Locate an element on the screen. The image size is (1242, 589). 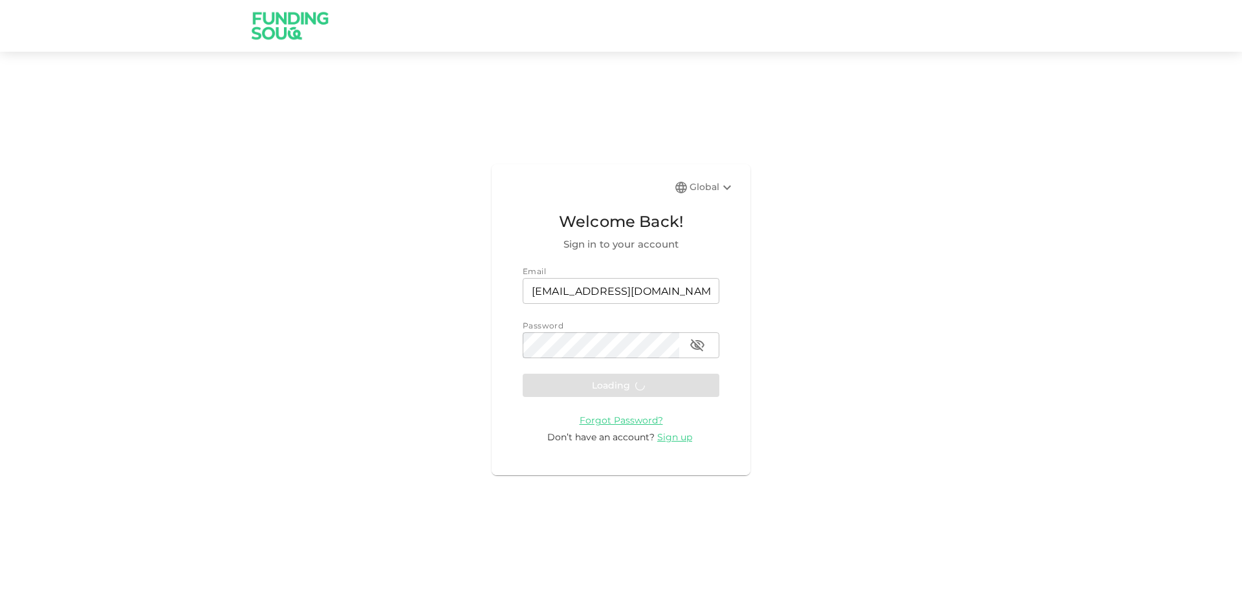
span: Sign up is located at coordinates (675, 437).